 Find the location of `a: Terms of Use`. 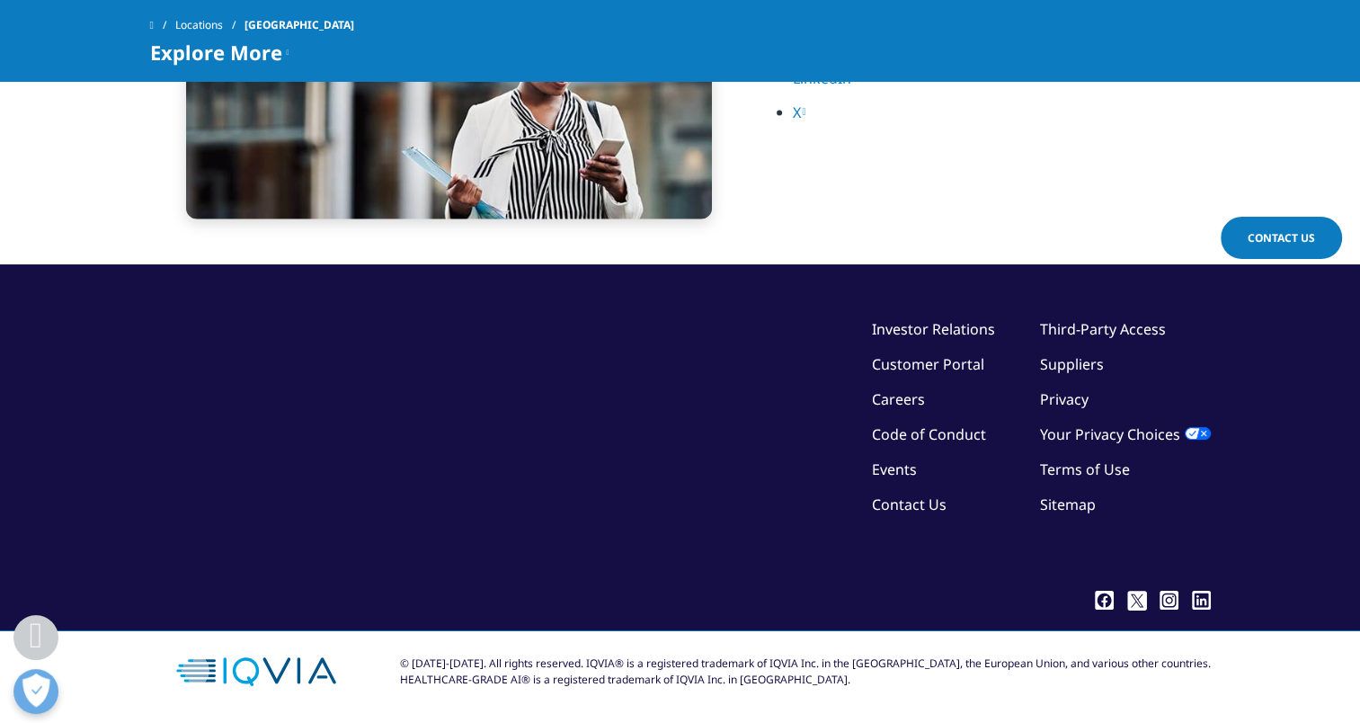

a: Terms of Use is located at coordinates (1085, 469).